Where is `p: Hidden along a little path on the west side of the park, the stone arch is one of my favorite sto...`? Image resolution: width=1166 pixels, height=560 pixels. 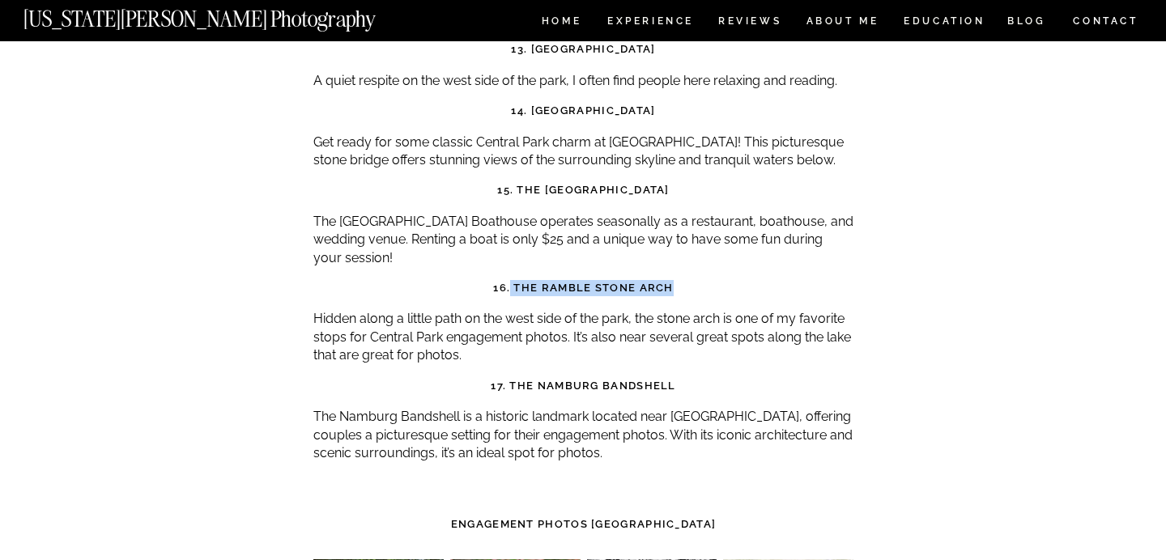 p: Hidden along a little path on the west side of the park, the stone arch is one of my favorite sto... is located at coordinates (583, 337).